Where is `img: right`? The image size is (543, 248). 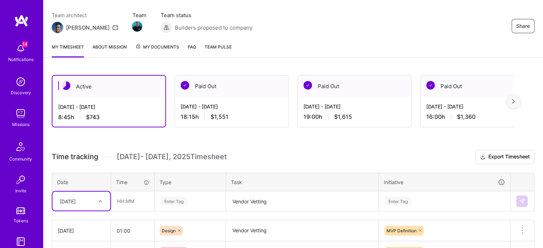 img: right is located at coordinates (514, 101).